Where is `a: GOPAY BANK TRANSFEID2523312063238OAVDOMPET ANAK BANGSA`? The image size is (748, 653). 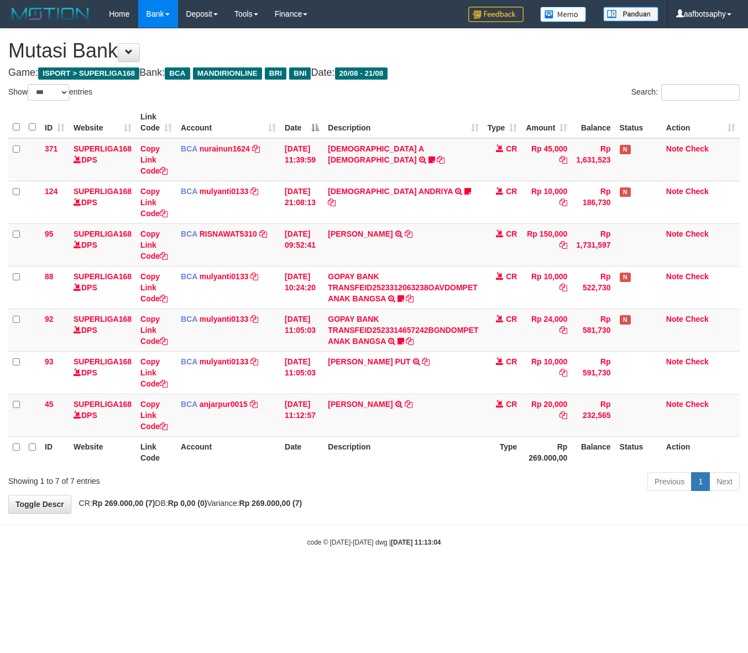
a: GOPAY BANK TRANSFEID2523312063238OAVDOMPET ANAK BANGSA is located at coordinates (402, 287).